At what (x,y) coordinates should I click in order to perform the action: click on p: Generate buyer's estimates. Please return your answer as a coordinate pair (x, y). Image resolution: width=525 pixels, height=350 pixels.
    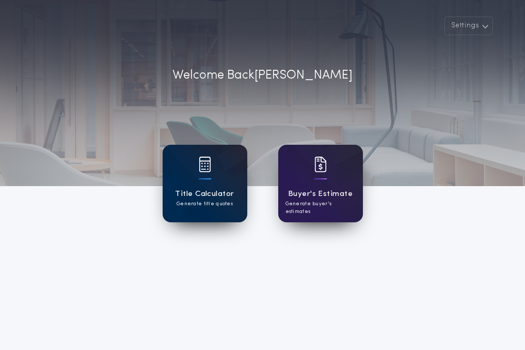
    Looking at the image, I should click on (321, 208).